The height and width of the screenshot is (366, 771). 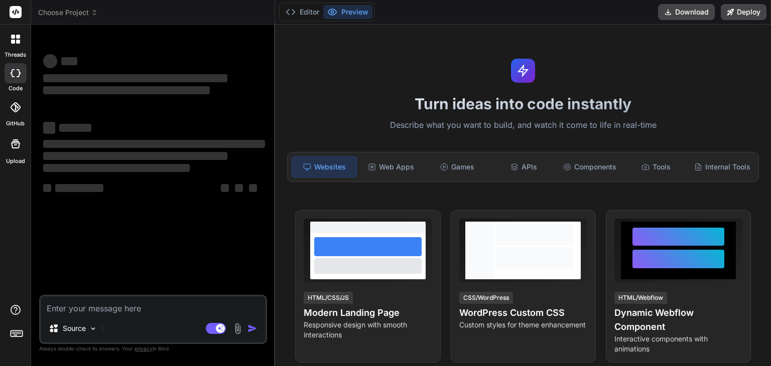 I want to click on h4: Modern Landing Page, so click(x=367, y=313).